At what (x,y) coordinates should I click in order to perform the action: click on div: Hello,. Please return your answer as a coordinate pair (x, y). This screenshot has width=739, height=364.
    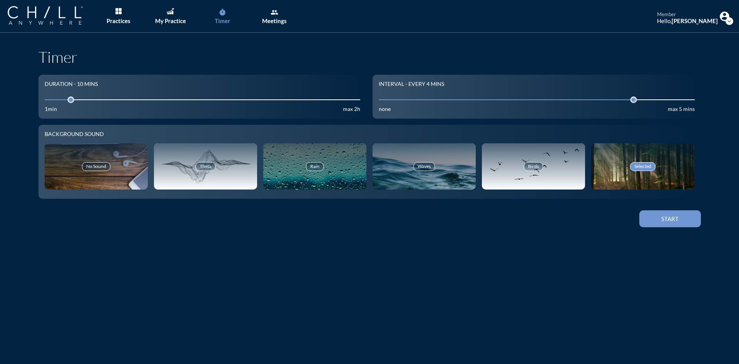
    Looking at the image, I should click on (688, 21).